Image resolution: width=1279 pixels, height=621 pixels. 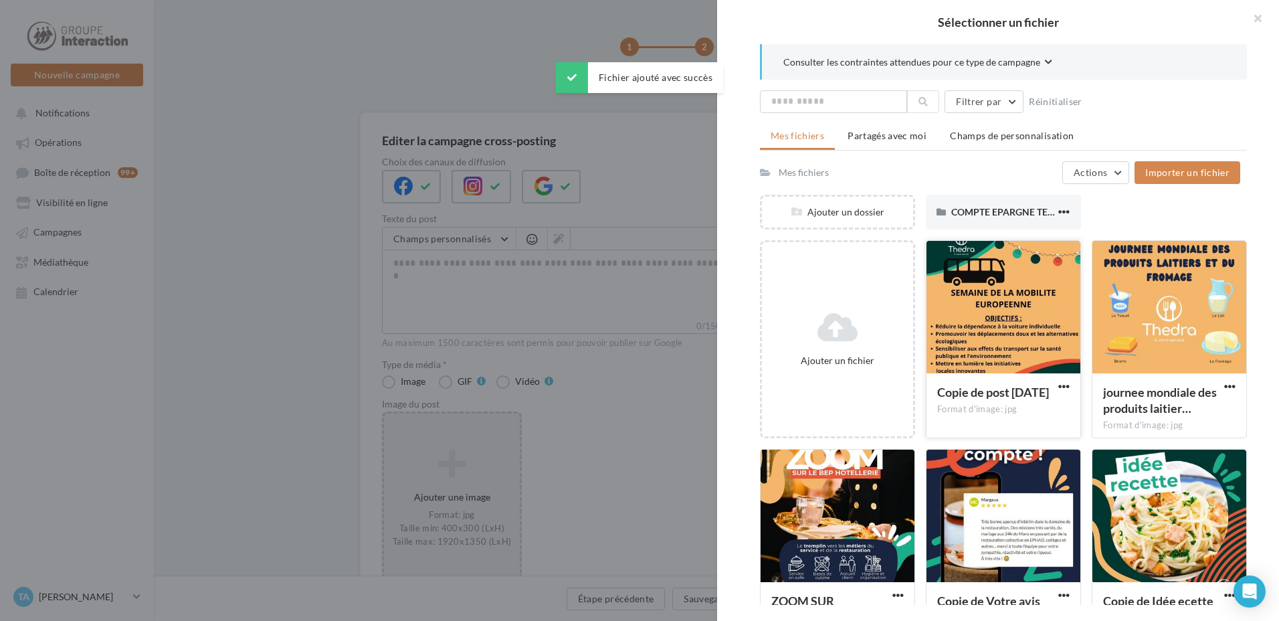 I want to click on div: Open Intercom Messenger, so click(x=1250, y=591).